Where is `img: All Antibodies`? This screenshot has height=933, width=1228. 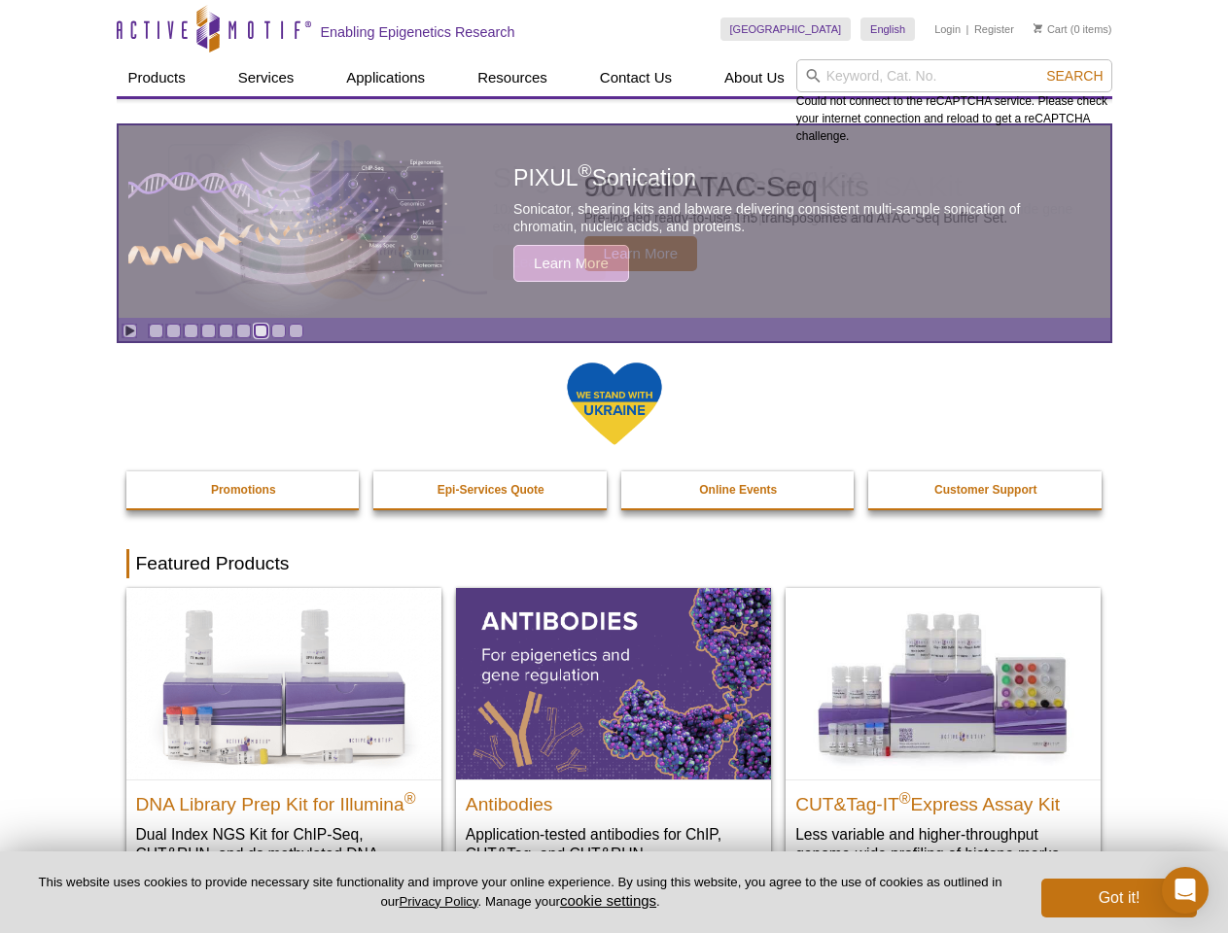
img: All Antibodies is located at coordinates (614, 684).